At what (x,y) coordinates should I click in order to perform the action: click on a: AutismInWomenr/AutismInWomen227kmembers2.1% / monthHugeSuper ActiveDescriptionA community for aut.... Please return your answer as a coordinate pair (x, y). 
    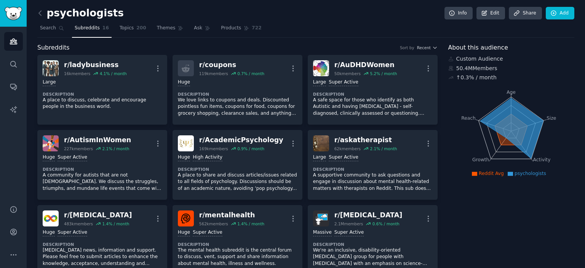
    Looking at the image, I should click on (102, 164).